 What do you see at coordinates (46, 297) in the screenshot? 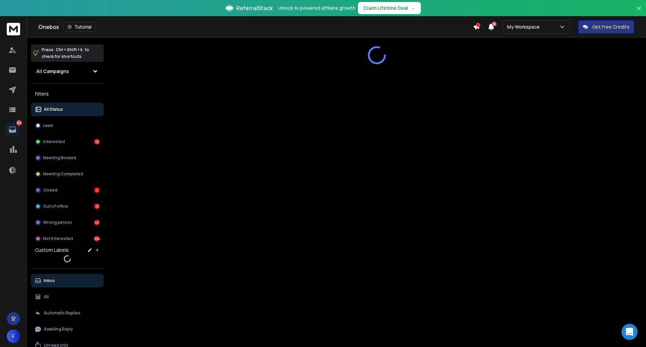
I see `p: All` at bounding box center [46, 297].